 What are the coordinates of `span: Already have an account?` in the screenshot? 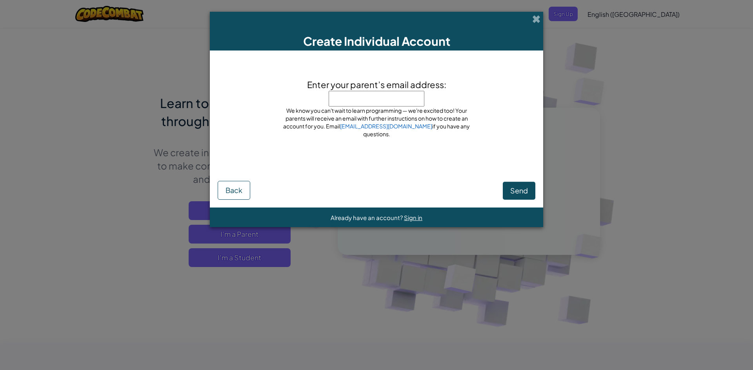 It's located at (367, 218).